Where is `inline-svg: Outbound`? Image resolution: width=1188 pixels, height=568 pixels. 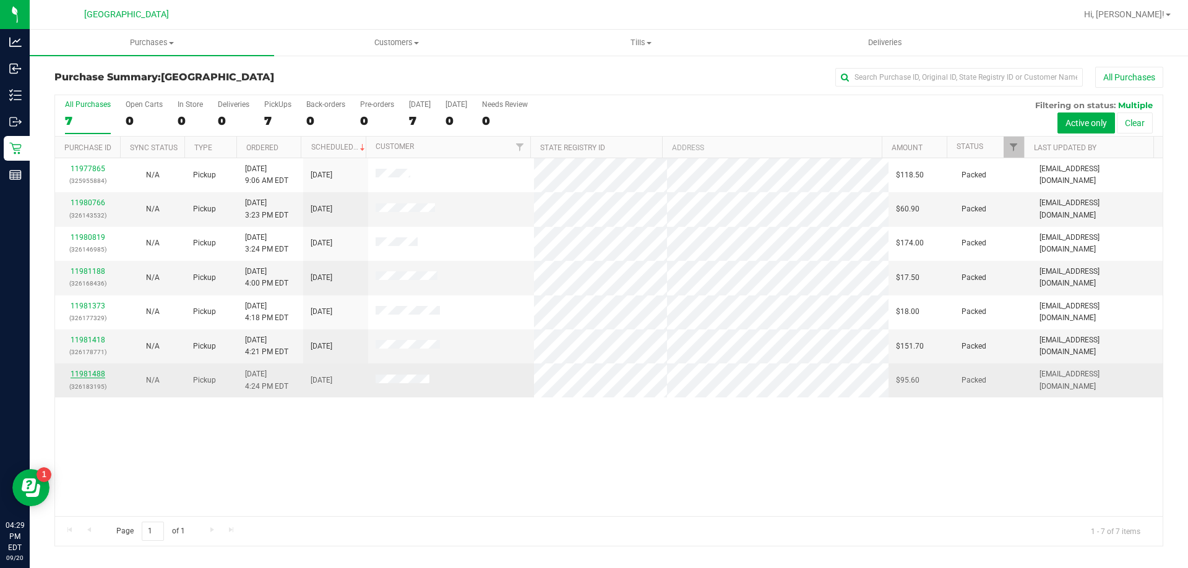 inline-svg: Outbound is located at coordinates (15, 122).